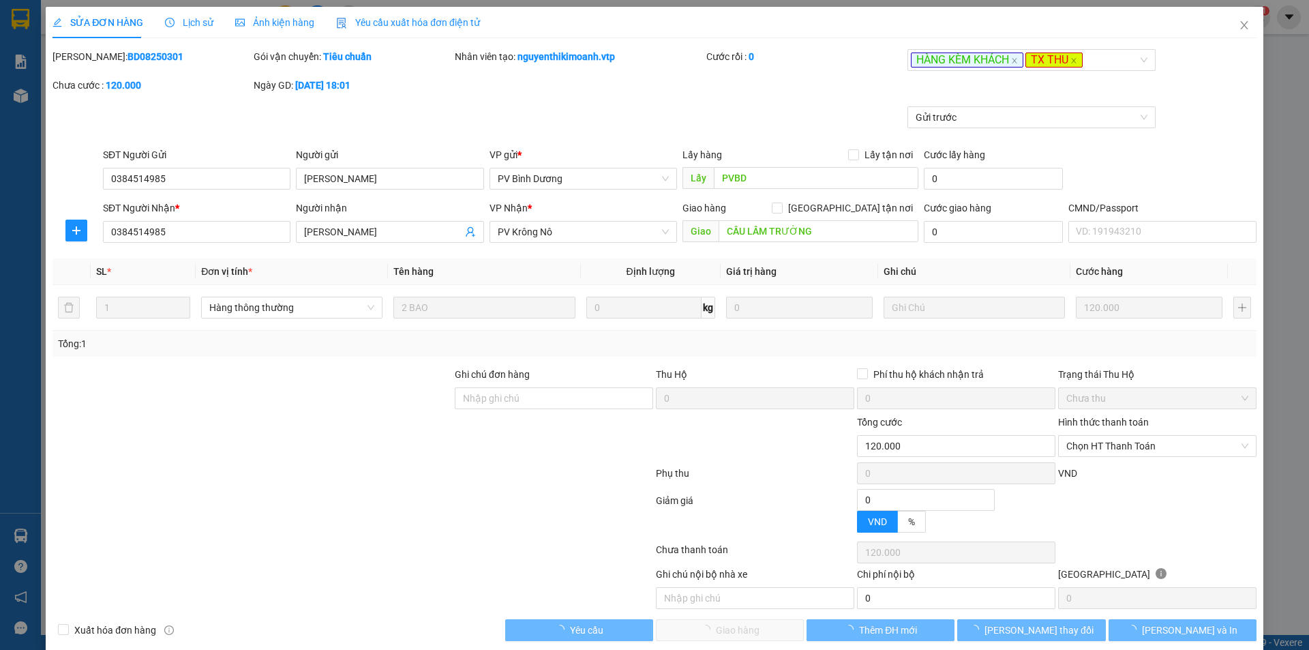 Image resolution: width=1309 pixels, height=650 pixels. What do you see at coordinates (579, 57) in the screenshot?
I see `div: Nhân viên tạo:` at bounding box center [579, 57].